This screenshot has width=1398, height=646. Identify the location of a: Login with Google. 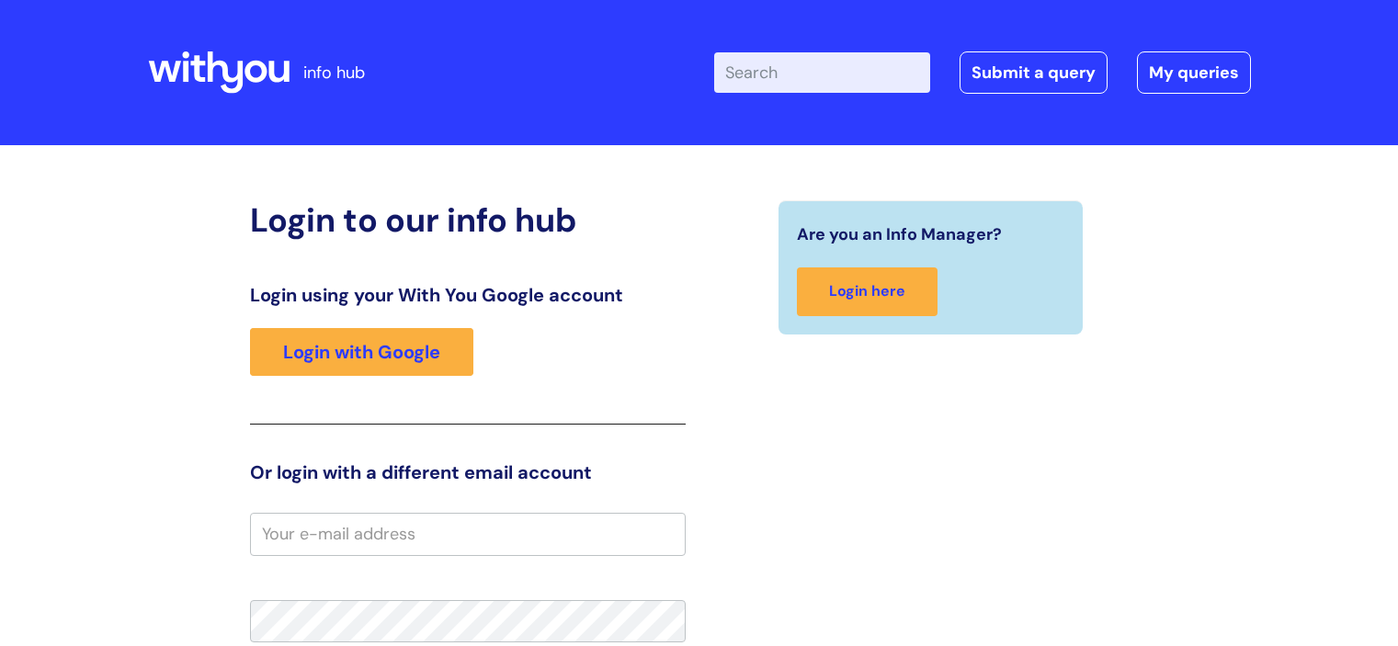
(361, 352).